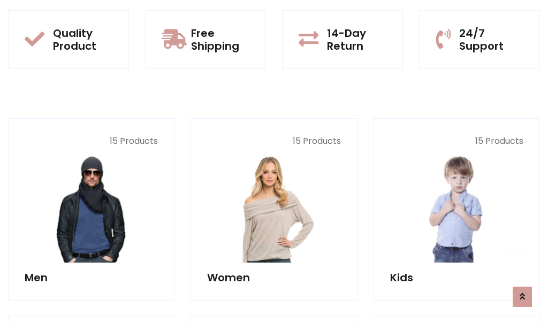 Image resolution: width=548 pixels, height=323 pixels. I want to click on h5: Quality Product, so click(82, 40).